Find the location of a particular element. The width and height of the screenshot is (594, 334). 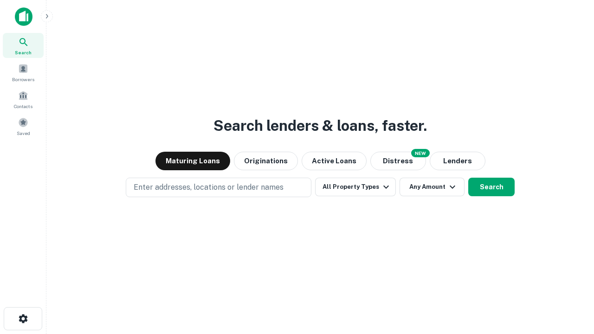

div: Contacts is located at coordinates (23, 99).